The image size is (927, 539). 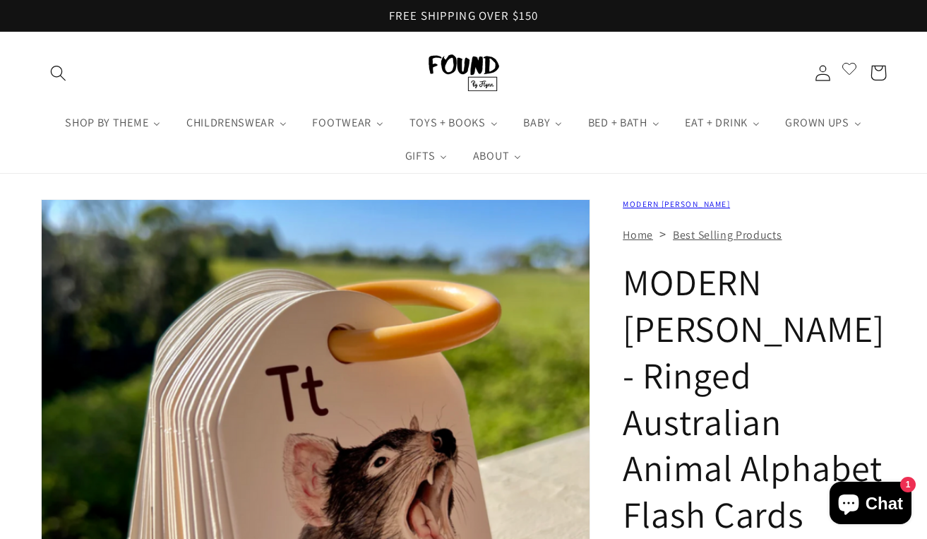 What do you see at coordinates (447, 123) in the screenshot?
I see `span: TOYS + BOOKS` at bounding box center [447, 123].